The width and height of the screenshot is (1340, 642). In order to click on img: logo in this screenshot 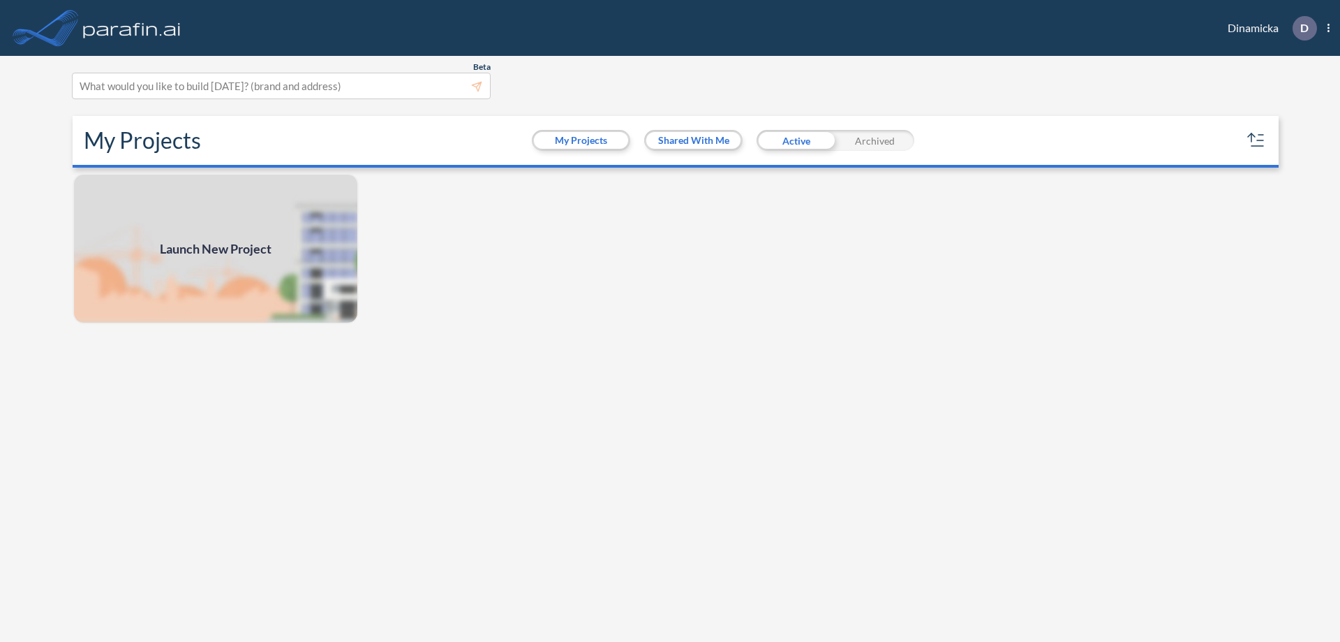, I will do `click(132, 28)`.